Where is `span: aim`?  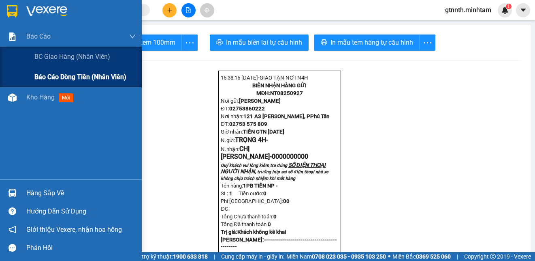 span: aim is located at coordinates (207, 10).